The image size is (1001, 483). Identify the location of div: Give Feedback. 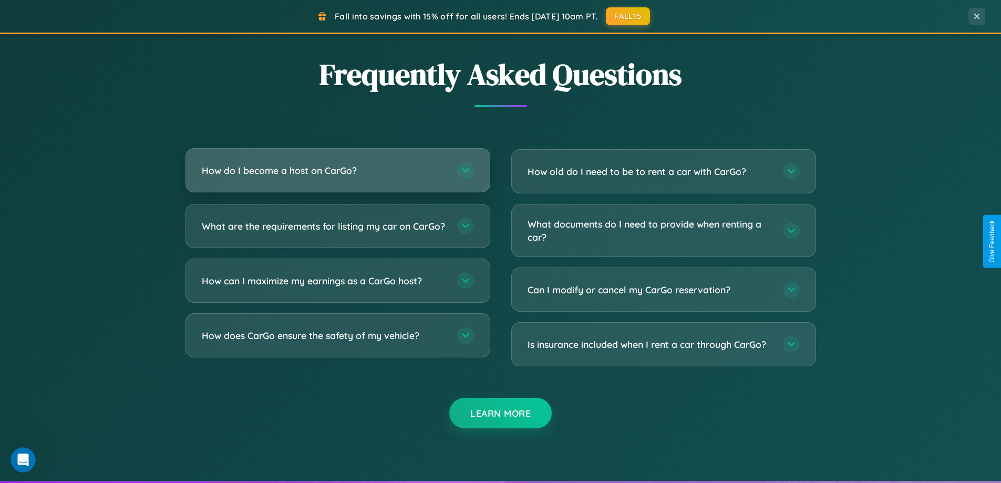
(992, 241).